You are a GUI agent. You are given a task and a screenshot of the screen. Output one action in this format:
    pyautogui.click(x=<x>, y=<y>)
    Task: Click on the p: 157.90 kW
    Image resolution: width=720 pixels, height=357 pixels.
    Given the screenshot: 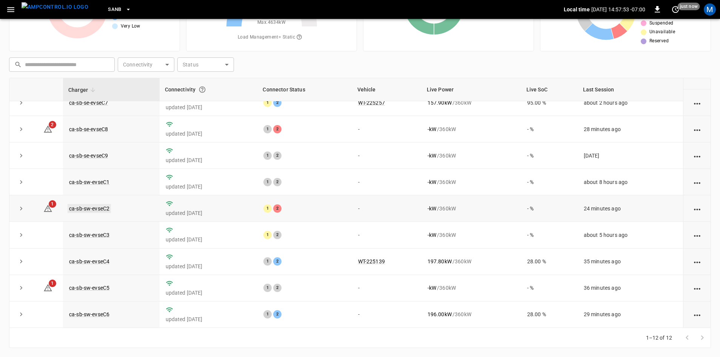 What is the action you would take?
    pyautogui.click(x=440, y=103)
    